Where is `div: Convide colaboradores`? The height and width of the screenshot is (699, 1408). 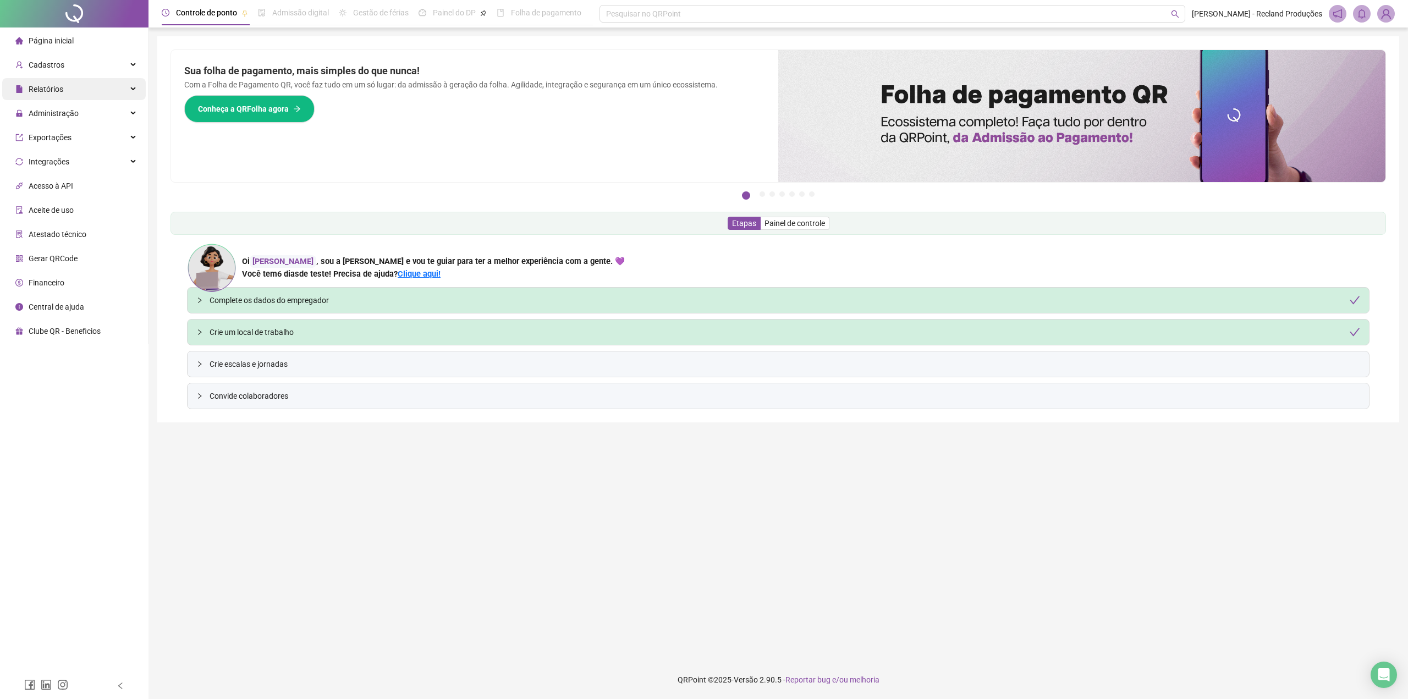
div: Convide colaboradores is located at coordinates (778, 396).